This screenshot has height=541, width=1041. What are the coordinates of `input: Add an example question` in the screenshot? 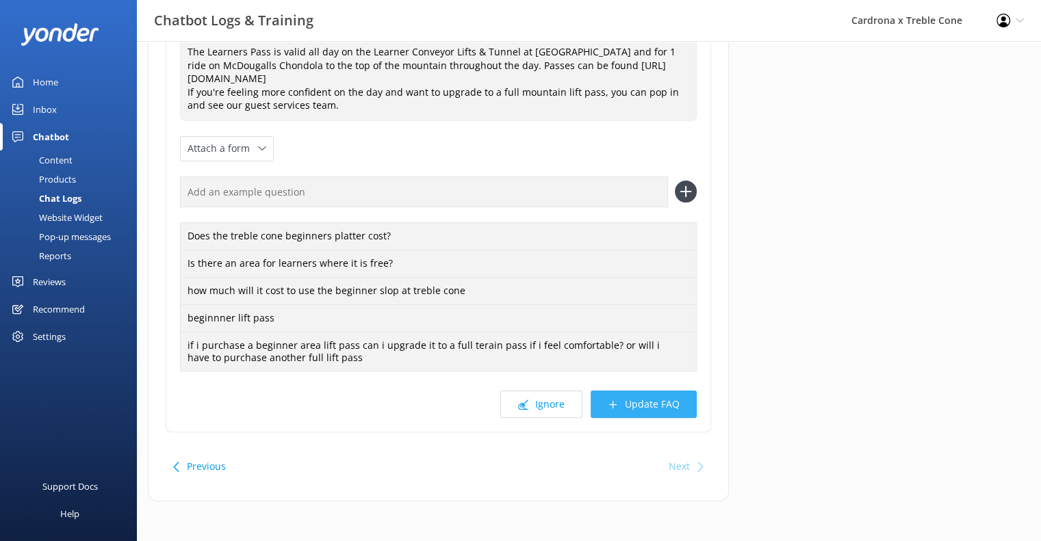 It's located at (423, 192).